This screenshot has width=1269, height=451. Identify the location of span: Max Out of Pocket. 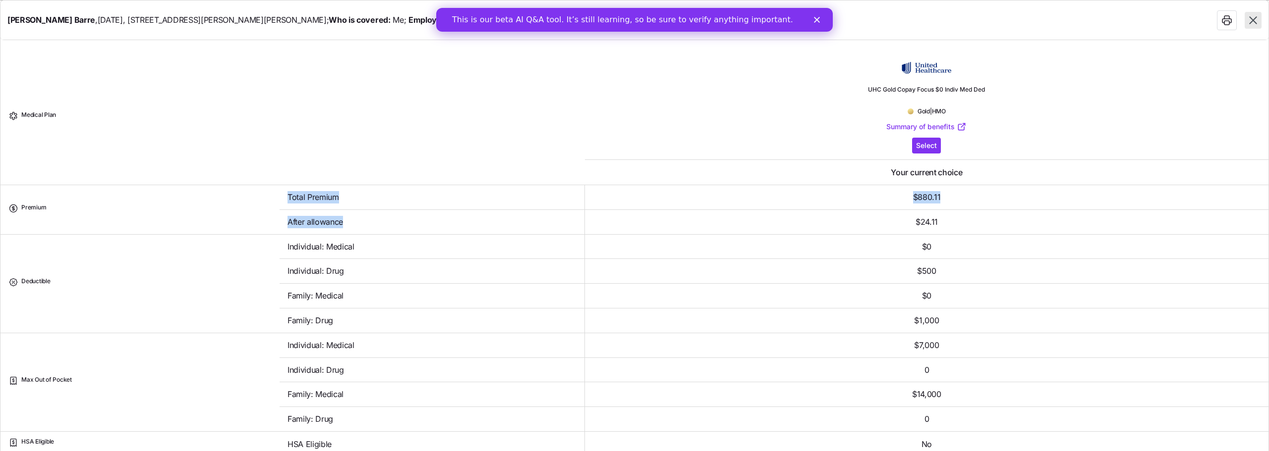
(47, 383).